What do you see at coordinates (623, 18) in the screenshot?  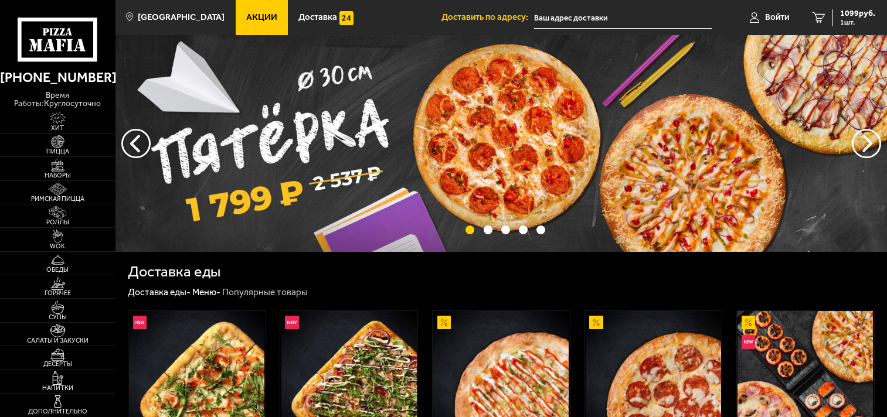 I see `input: Ваш адрес доставки` at bounding box center [623, 18].